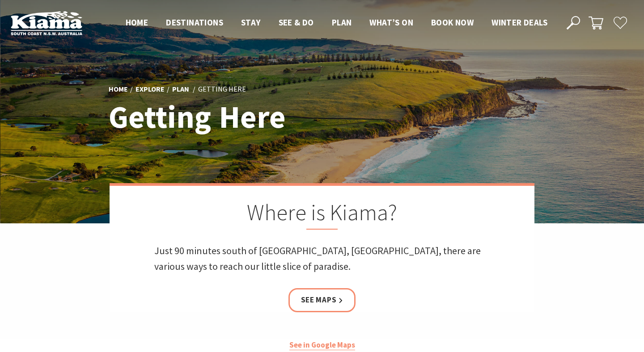 This screenshot has width=644, height=352. Describe the element at coordinates (181, 89) in the screenshot. I see `a: Plan` at that location.